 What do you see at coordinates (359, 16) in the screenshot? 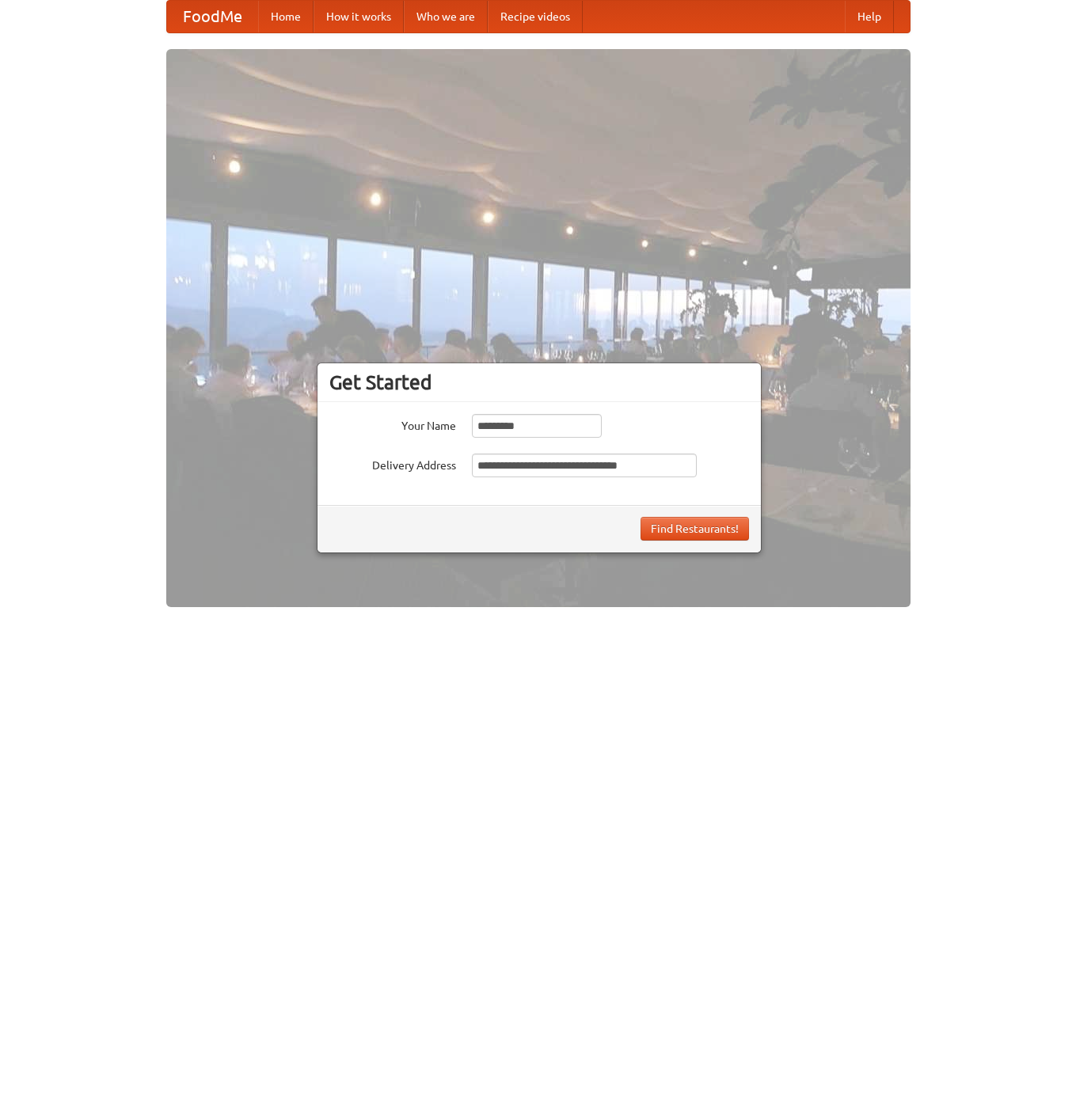
I see `a: How it works` at bounding box center [359, 16].